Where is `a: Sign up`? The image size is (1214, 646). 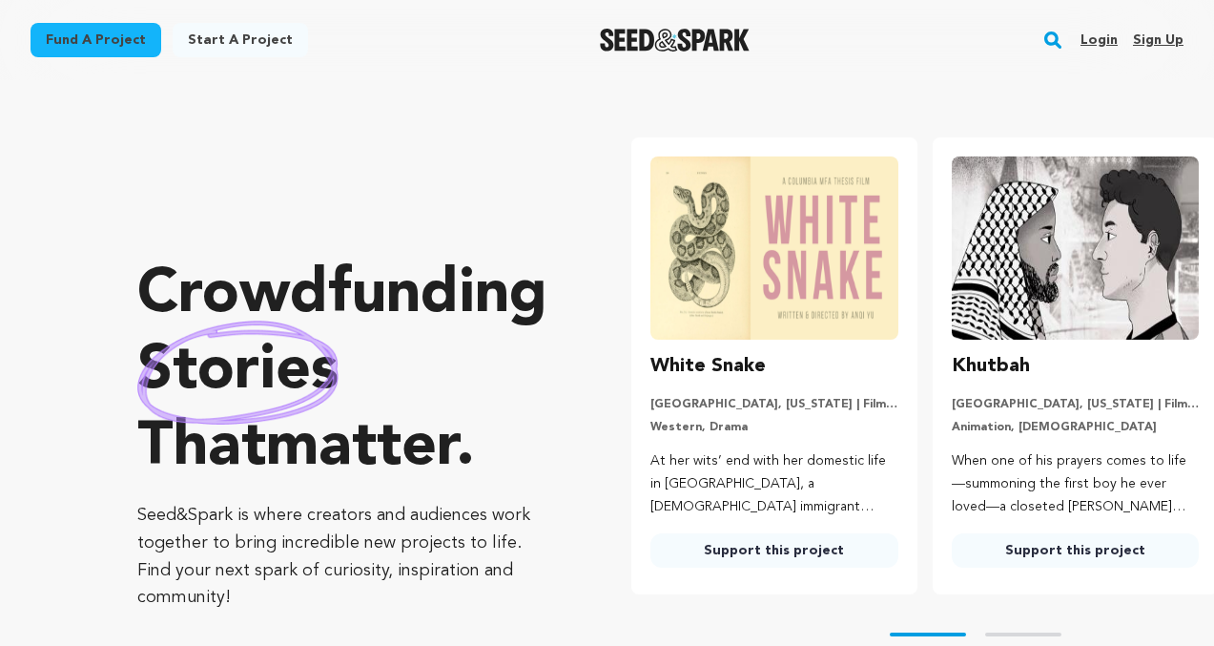
a: Sign up is located at coordinates (1158, 40).